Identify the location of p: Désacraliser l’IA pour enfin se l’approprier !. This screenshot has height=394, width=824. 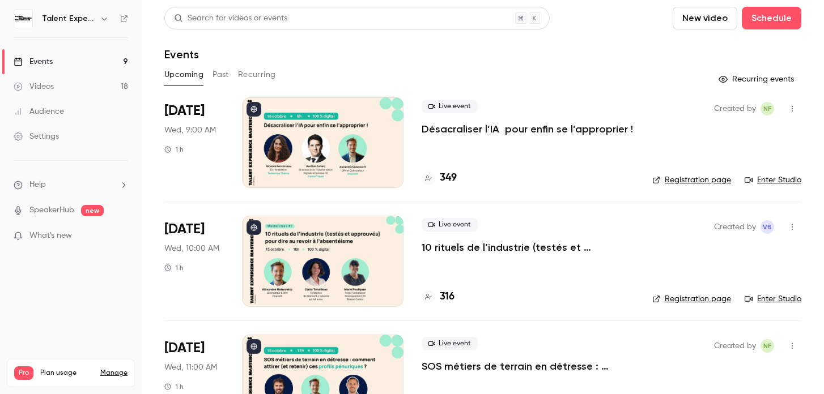
(527, 129).